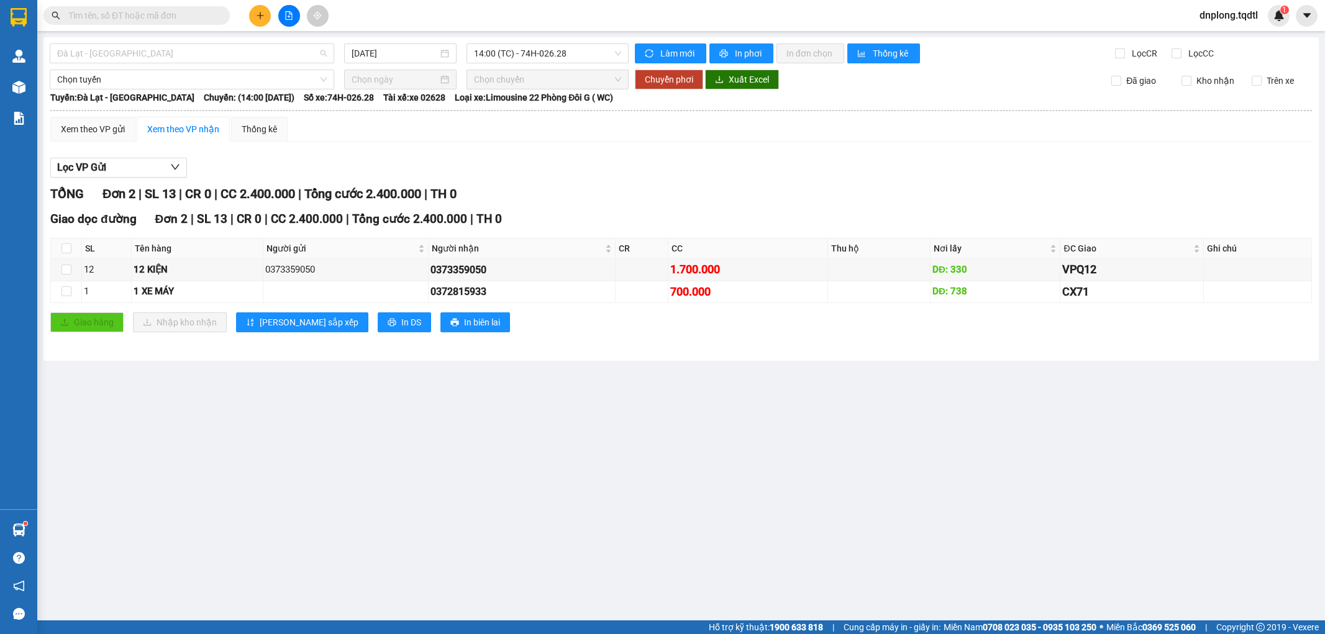  I want to click on button: caret-down, so click(1307, 16).